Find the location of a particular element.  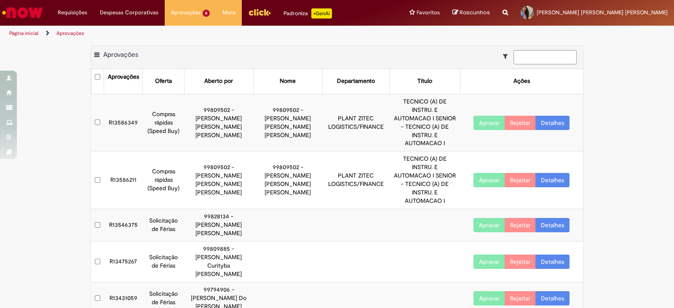

td: R13586349 is located at coordinates (123, 123).